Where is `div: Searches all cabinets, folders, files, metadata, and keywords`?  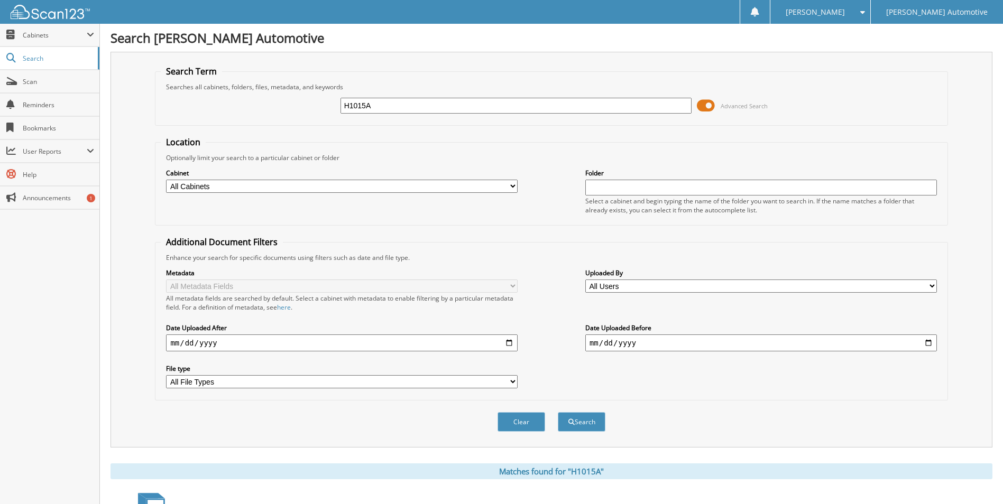 div: Searches all cabinets, folders, files, metadata, and keywords is located at coordinates (551, 87).